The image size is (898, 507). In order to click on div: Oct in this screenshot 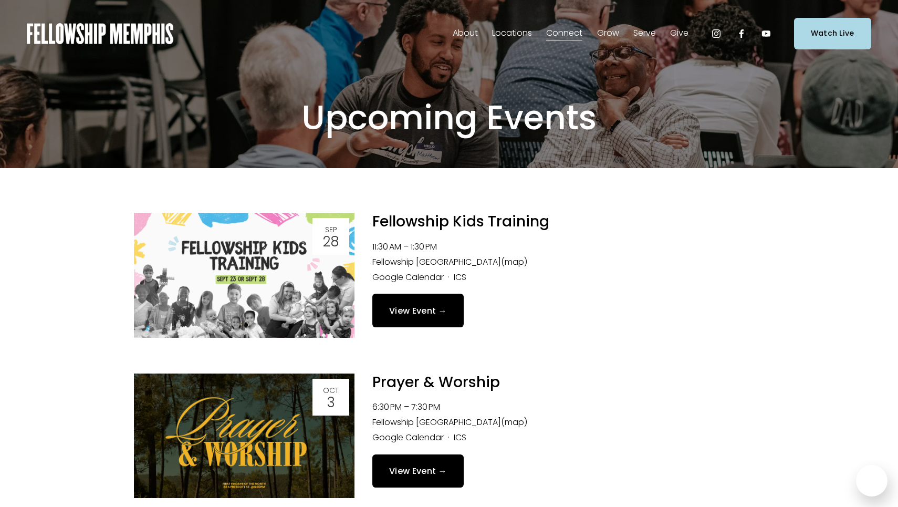, I will do `click(331, 390)`.